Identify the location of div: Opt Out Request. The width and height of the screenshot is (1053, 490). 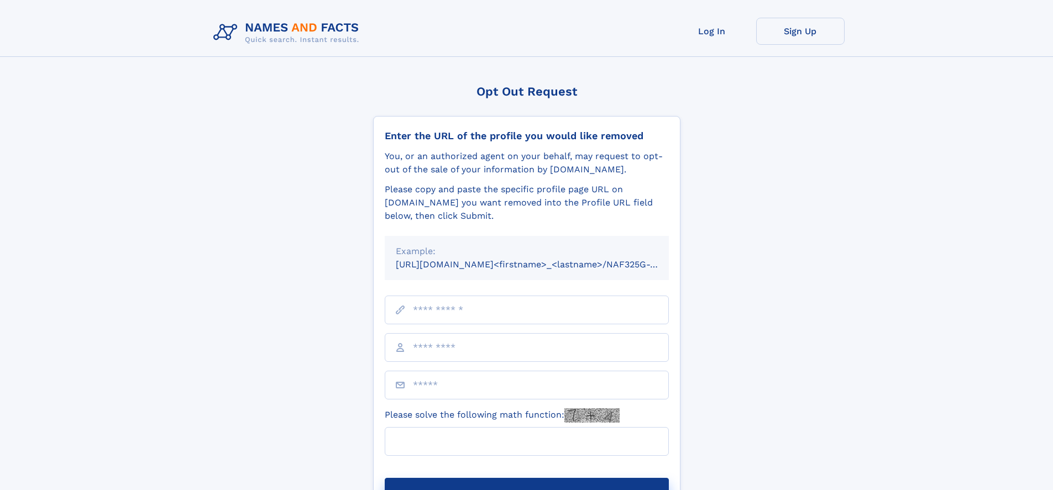
(527, 91).